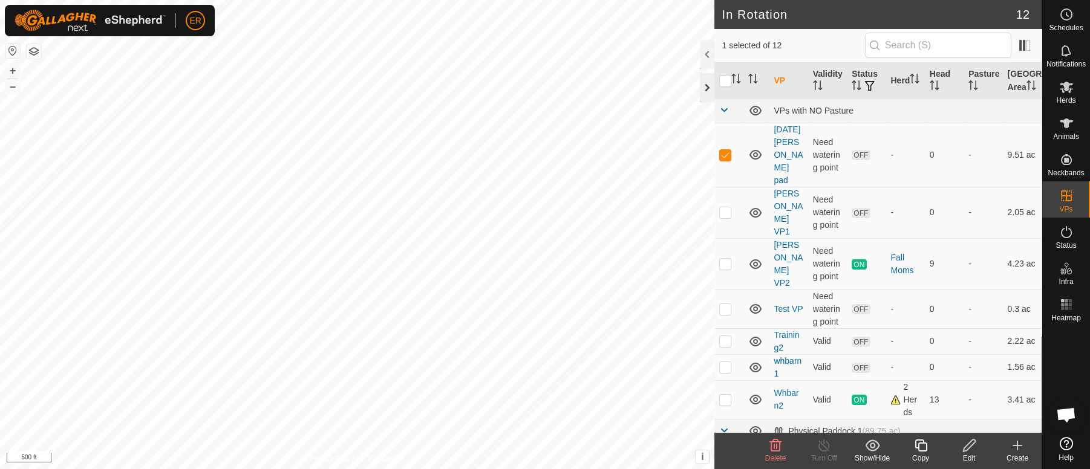 The height and width of the screenshot is (469, 1090). What do you see at coordinates (983, 81) in the screenshot?
I see `th: Pasture` at bounding box center [983, 81].